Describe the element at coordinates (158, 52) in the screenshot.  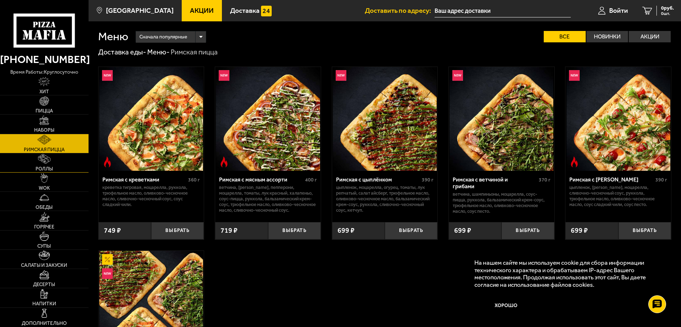
I see `a: Меню-` at that location.